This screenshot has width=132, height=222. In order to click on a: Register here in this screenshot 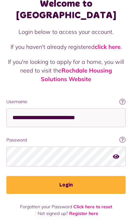, I will do `click(84, 214)`.